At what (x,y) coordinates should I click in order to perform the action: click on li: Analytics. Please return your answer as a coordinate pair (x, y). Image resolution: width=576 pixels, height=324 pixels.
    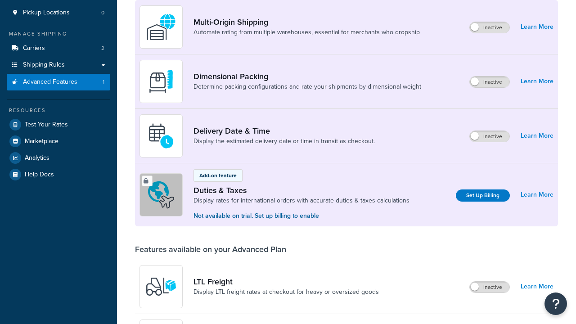
    Looking at the image, I should click on (59, 158).